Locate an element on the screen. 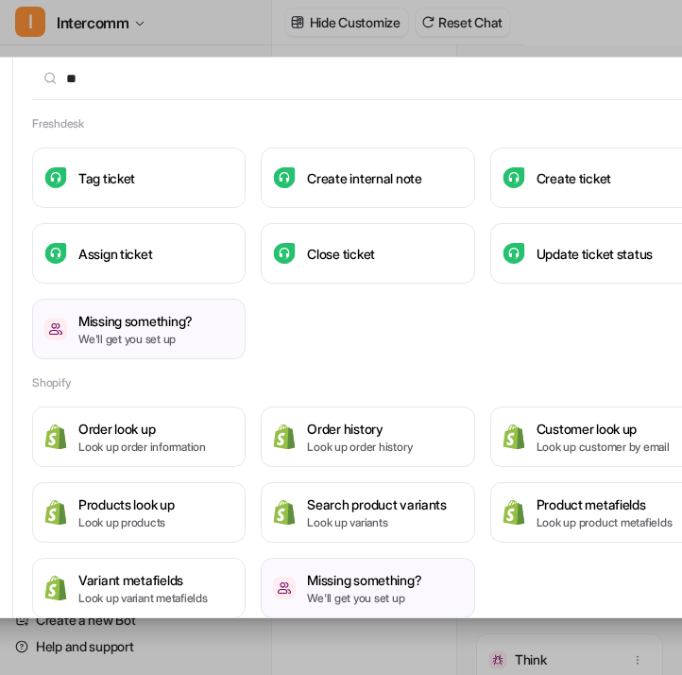 This screenshot has width=682, height=675. img: Customer look up is located at coordinates (514, 436).